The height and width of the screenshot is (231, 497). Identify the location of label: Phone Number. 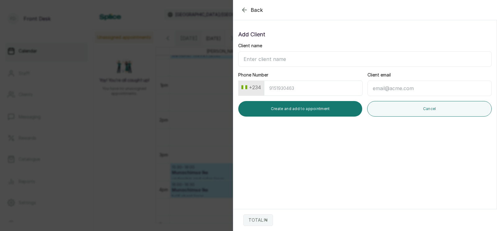
(253, 75).